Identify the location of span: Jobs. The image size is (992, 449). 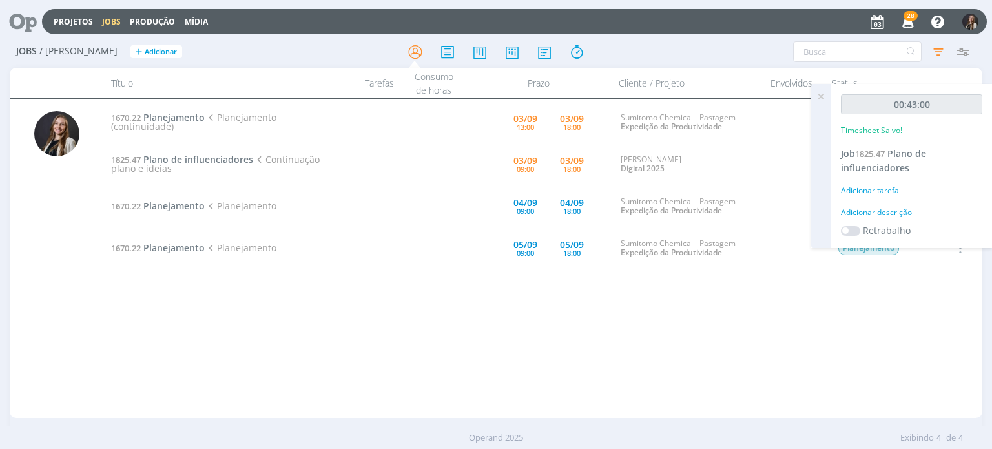
(26, 51).